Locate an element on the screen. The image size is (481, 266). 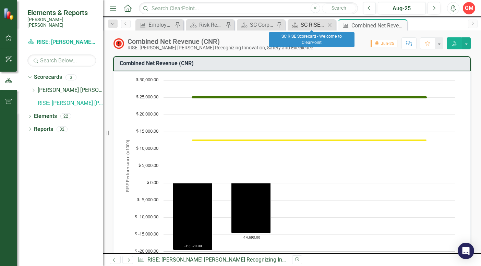
input: Search ClearPoint... is located at coordinates (248, 8).